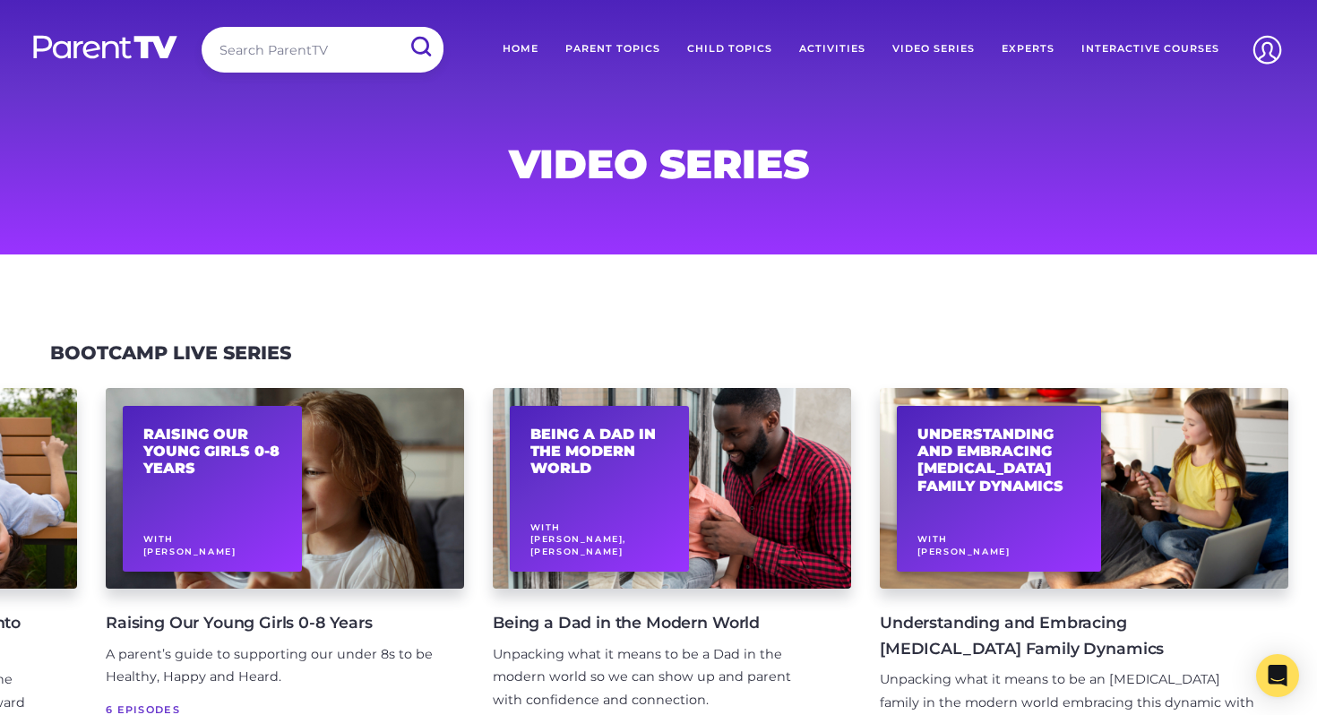 This screenshot has height=715, width=1317. I want to click on h1: Video Series, so click(658, 164).